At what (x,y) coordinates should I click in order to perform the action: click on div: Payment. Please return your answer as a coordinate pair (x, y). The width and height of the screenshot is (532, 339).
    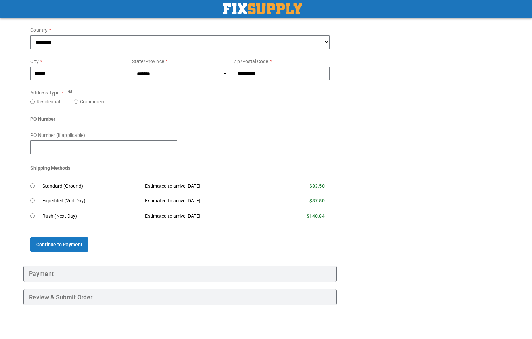
    Looking at the image, I should click on (180, 274).